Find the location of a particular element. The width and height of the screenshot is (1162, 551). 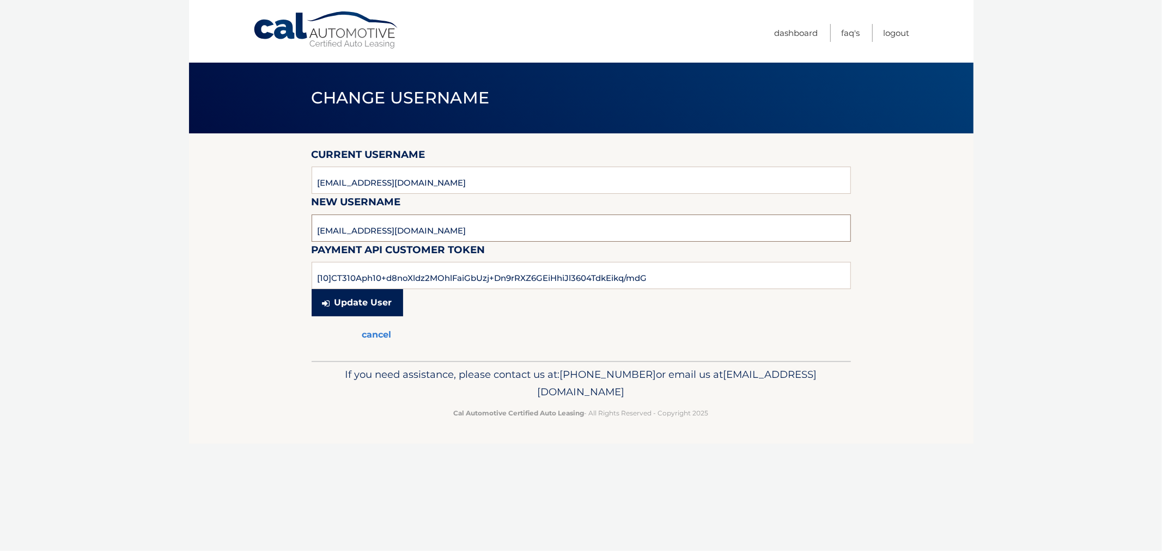

a: cancel is located at coordinates (377, 335).